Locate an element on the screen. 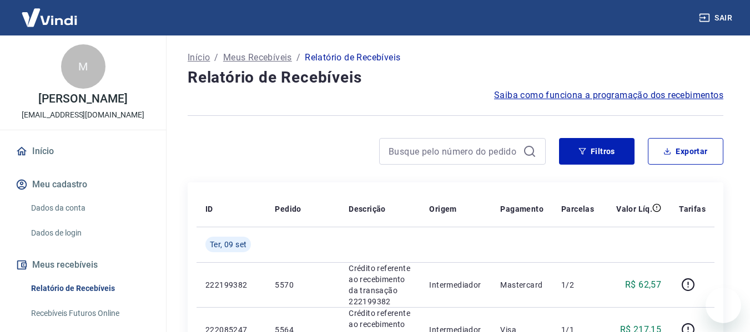  p: 5570 is located at coordinates (302, 285).